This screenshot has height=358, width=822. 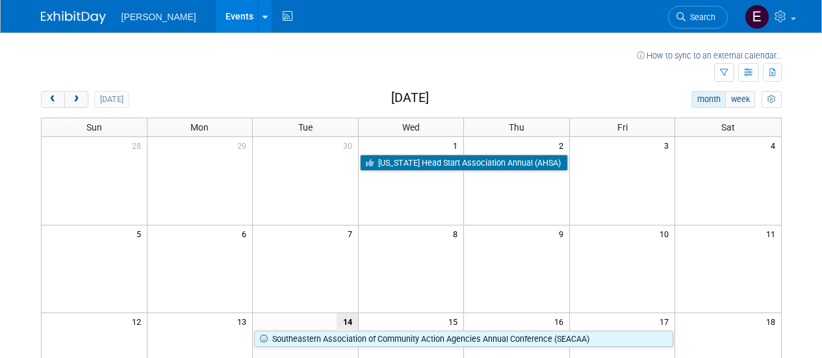 I want to click on span: 18, so click(x=772, y=321).